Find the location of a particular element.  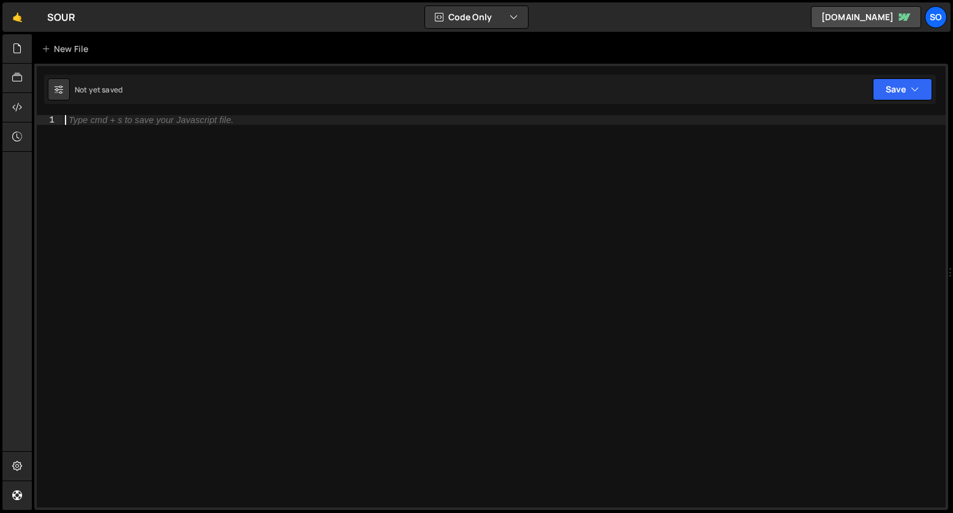

div: 1 is located at coordinates (50, 120).